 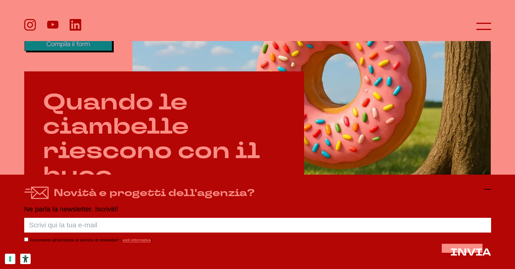 I want to click on label: Acconsento all’iscrizione al servizio di newsletter*, so click(x=75, y=240).